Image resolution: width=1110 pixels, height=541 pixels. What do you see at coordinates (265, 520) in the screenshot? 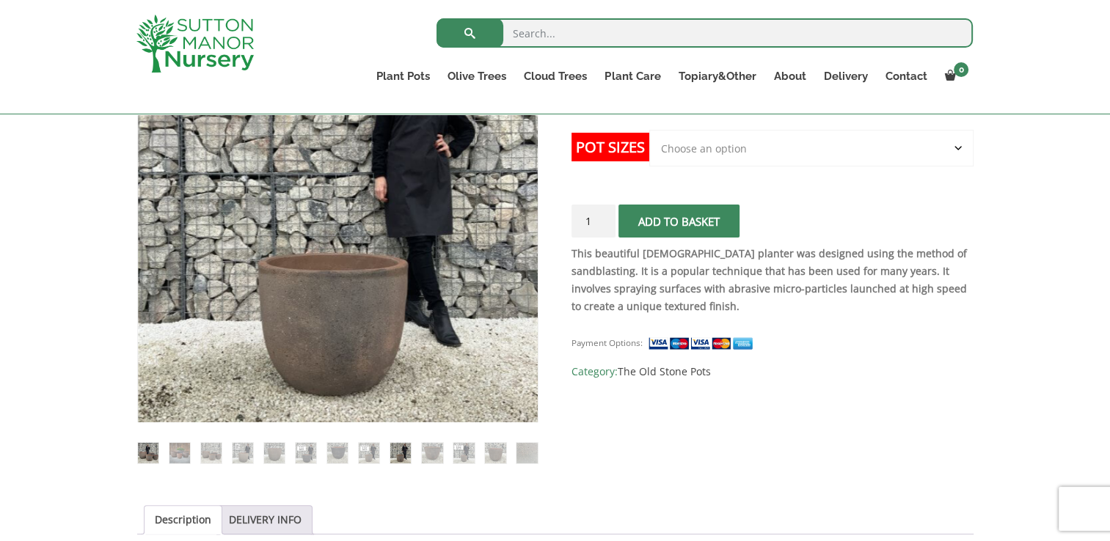
I see `a: DELIVERY INFO` at bounding box center [265, 520].